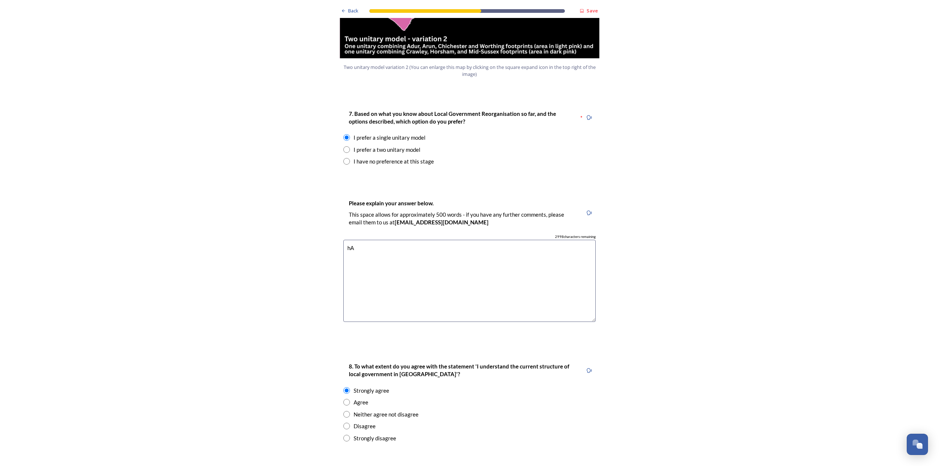 This screenshot has height=466, width=939. Describe the element at coordinates (463, 219) in the screenshot. I see `p: This space allows for approximately 500 words - if you have any further comments, please email th...` at that location.